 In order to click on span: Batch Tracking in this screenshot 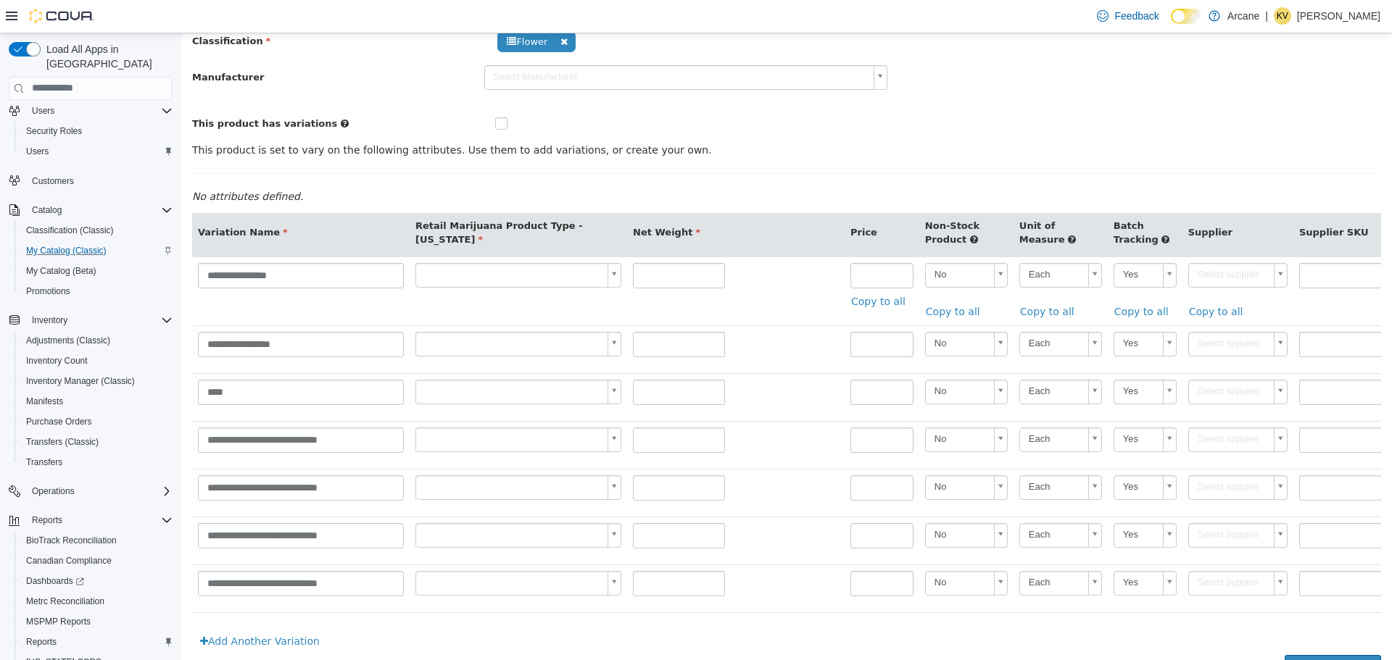, I will do `click(955, 199)`.